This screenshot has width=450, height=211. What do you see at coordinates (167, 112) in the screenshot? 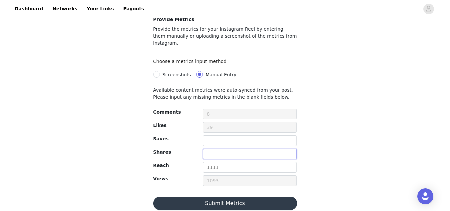
I see `span: Comments` at bounding box center [167, 112].